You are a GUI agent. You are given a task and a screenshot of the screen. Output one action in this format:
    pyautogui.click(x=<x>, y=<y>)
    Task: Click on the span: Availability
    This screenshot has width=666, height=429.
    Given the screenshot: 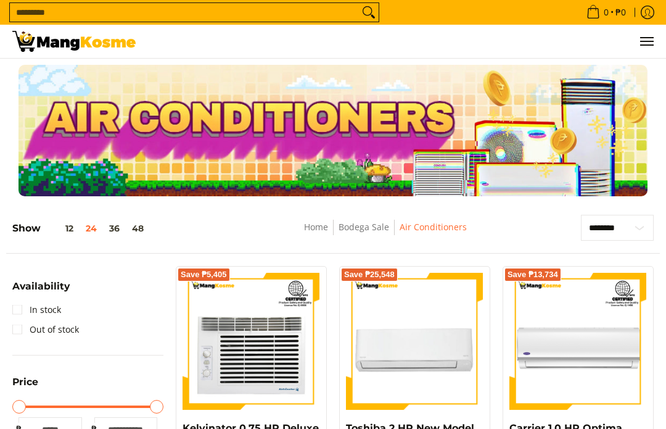 What is the action you would take?
    pyautogui.click(x=41, y=286)
    